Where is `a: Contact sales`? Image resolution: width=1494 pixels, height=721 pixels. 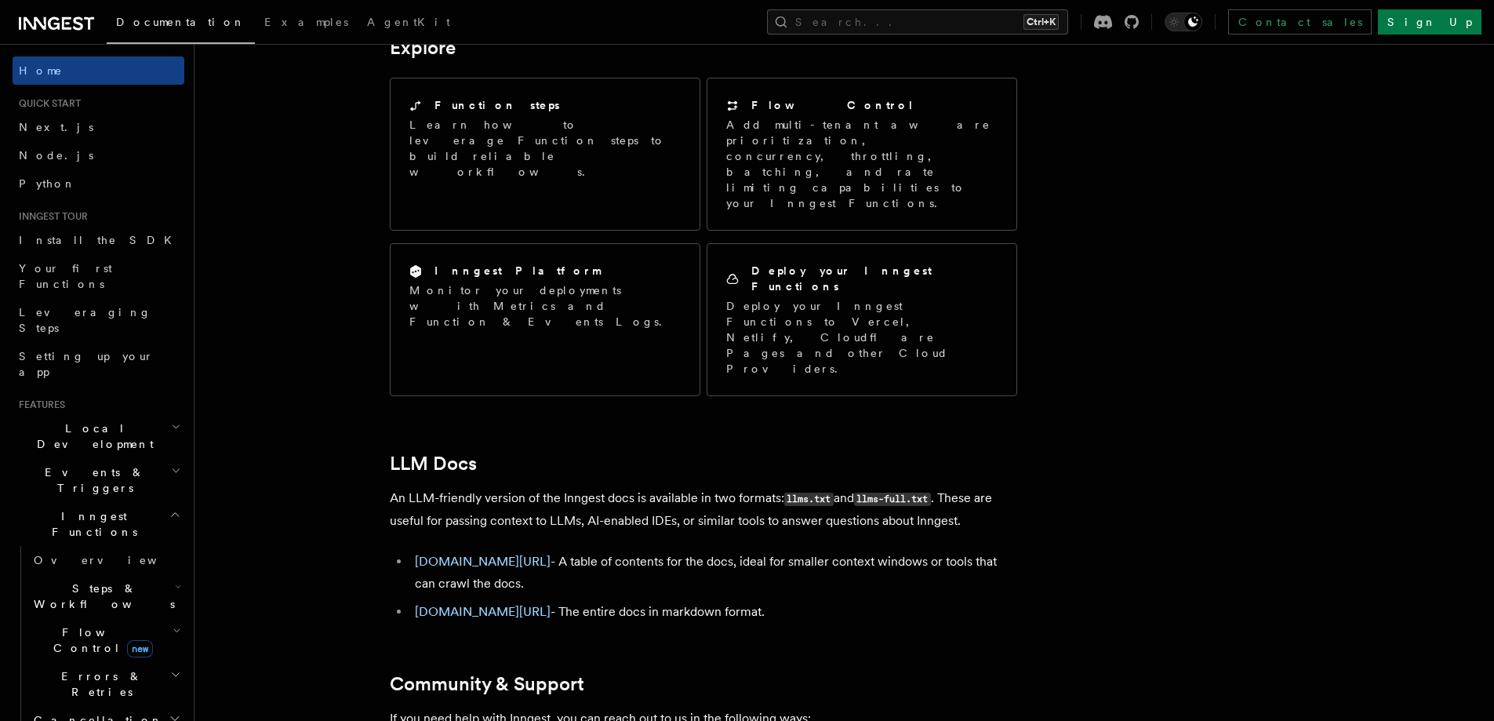 a: Contact sales is located at coordinates (1299, 22).